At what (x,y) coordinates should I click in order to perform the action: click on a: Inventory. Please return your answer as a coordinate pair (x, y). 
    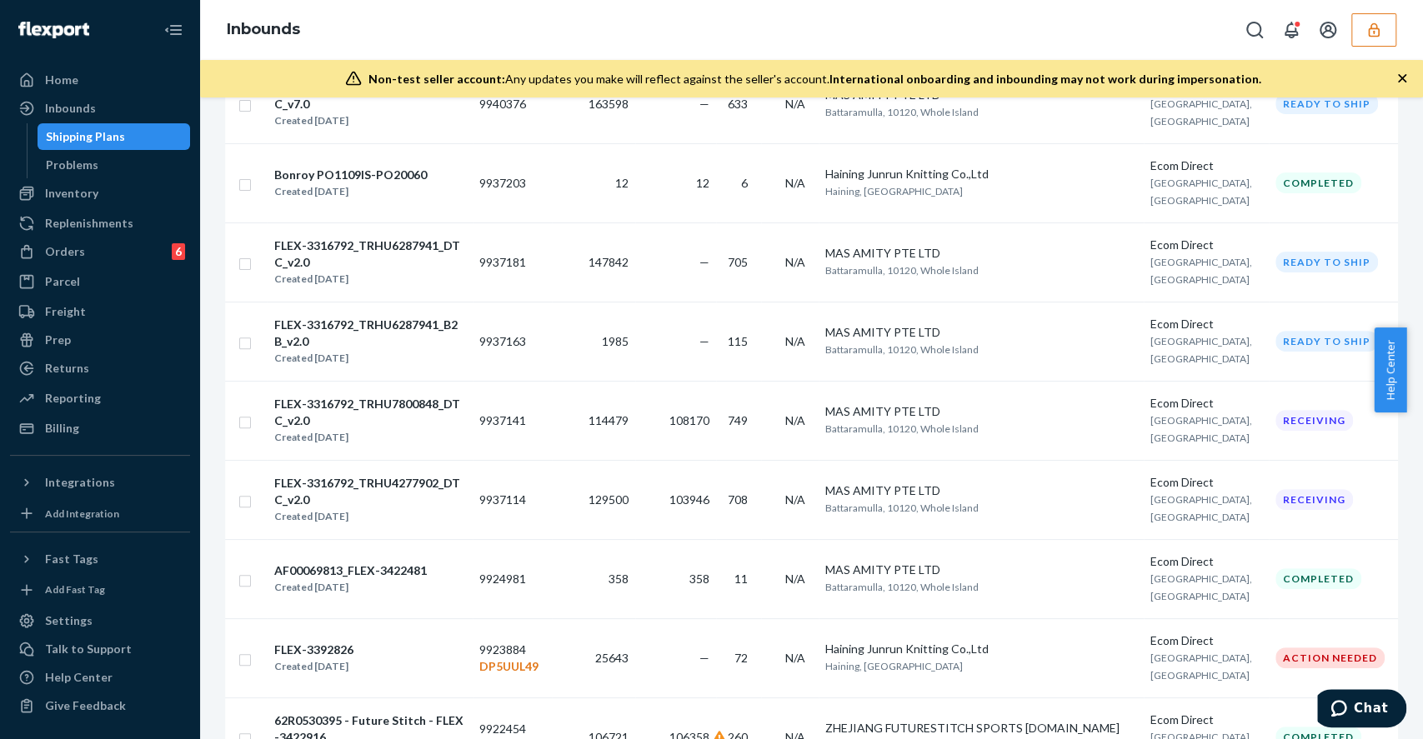
    Looking at the image, I should click on (100, 193).